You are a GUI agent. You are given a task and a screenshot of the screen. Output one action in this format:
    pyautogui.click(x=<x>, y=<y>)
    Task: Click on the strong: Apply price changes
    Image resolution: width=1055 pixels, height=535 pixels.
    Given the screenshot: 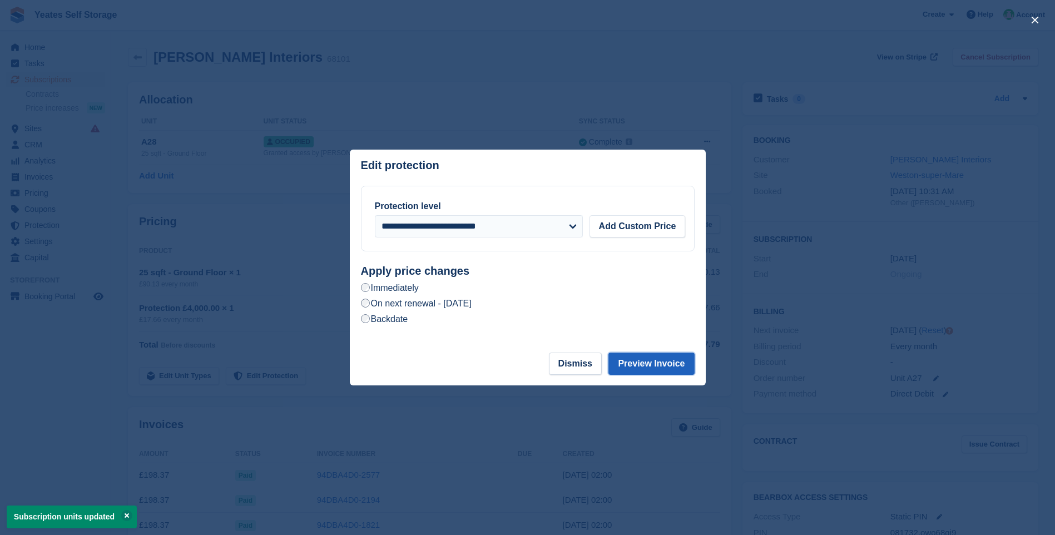 What is the action you would take?
    pyautogui.click(x=415, y=271)
    